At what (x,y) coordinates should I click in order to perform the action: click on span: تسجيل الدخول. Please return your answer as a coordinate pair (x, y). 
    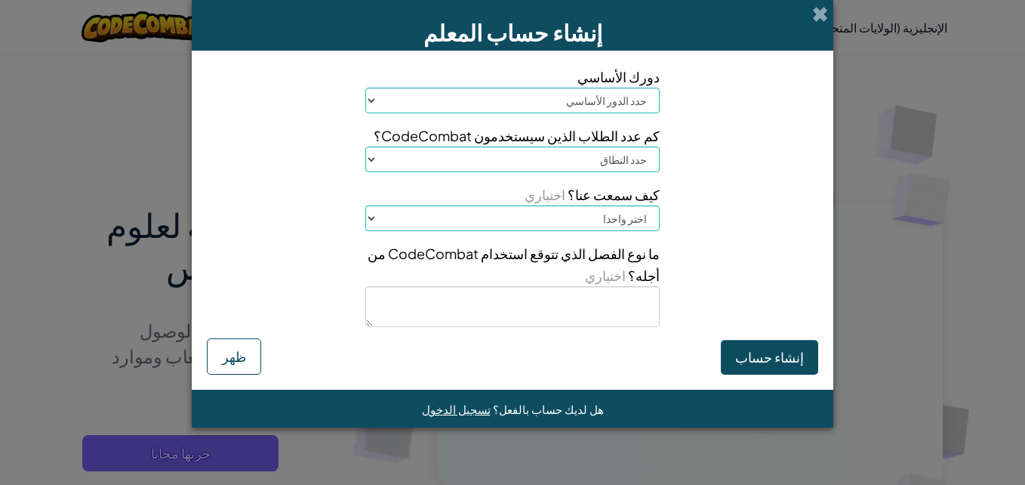
    Looking at the image, I should click on (456, 408).